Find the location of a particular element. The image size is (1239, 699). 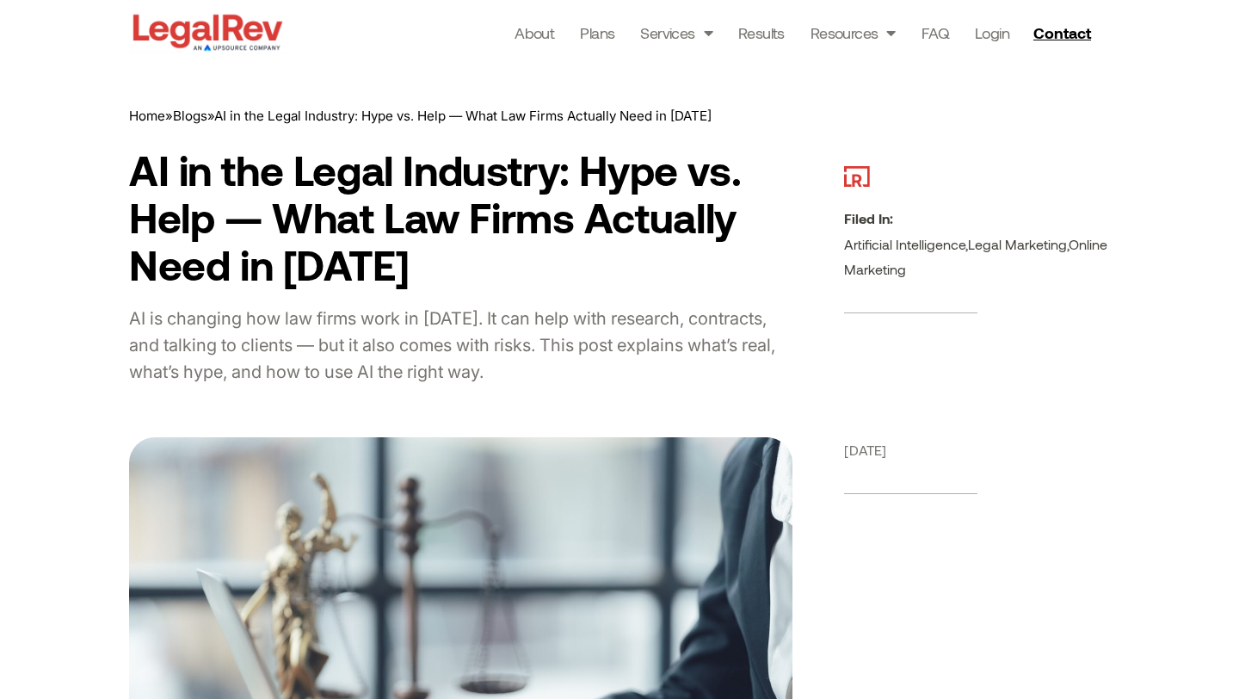

a: Legal Marketing is located at coordinates (1017, 244).